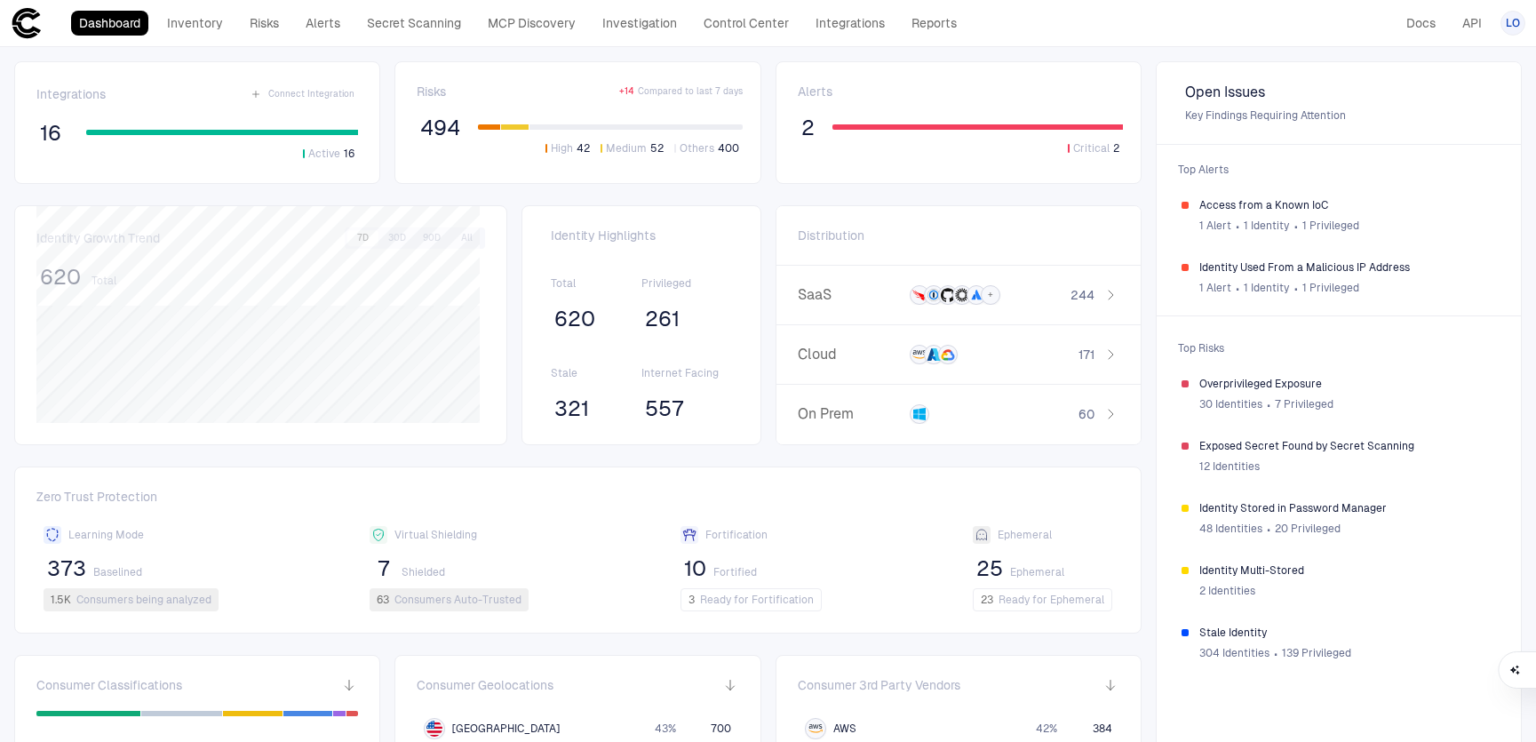 The height and width of the screenshot is (742, 1536). Describe the element at coordinates (1229, 466) in the screenshot. I see `span: 12 Identities` at that location.